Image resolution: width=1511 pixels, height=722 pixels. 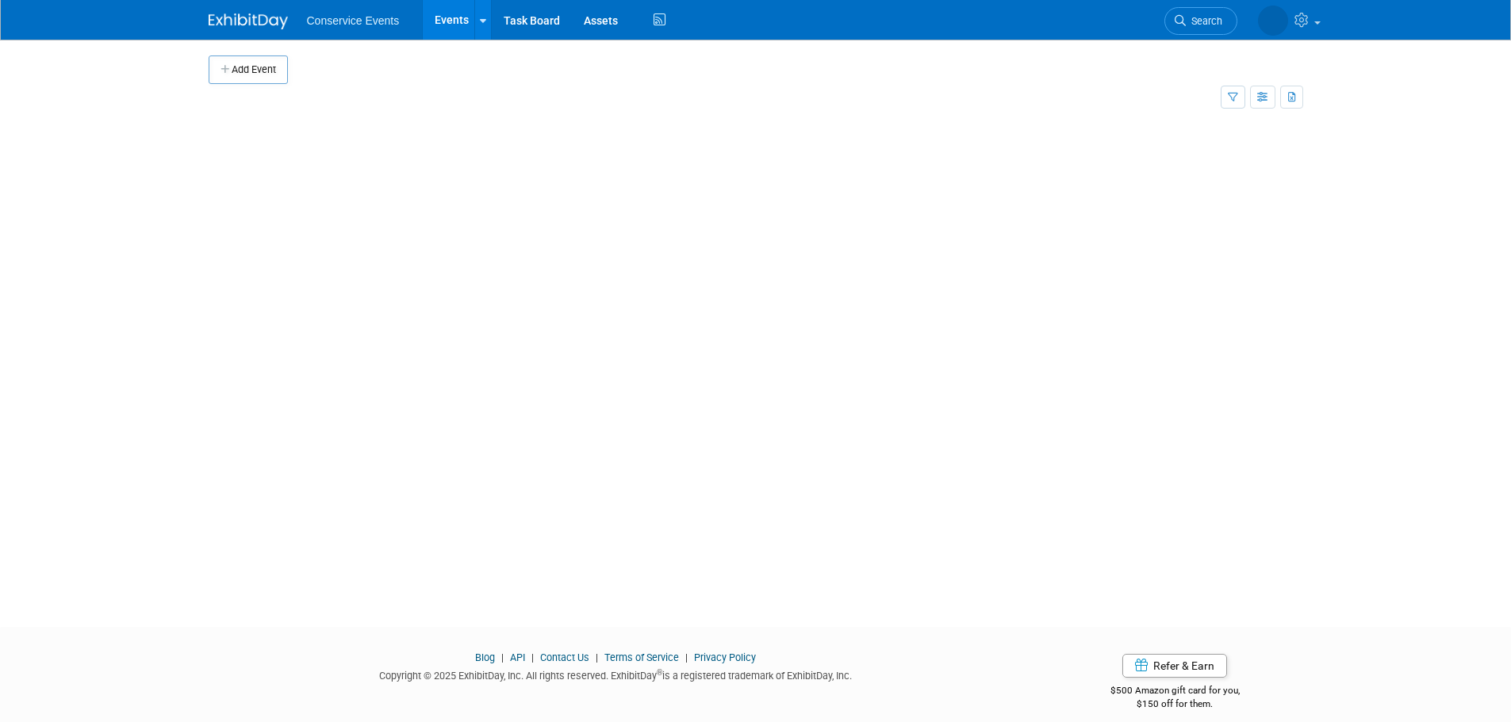 What do you see at coordinates (642, 657) in the screenshot?
I see `a: Terms of Service` at bounding box center [642, 657].